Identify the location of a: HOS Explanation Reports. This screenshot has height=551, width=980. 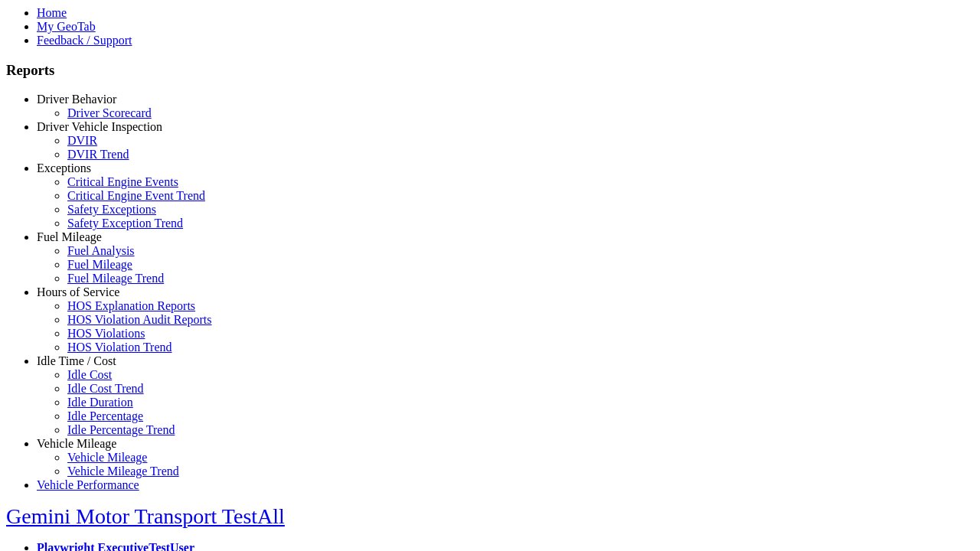
(131, 306).